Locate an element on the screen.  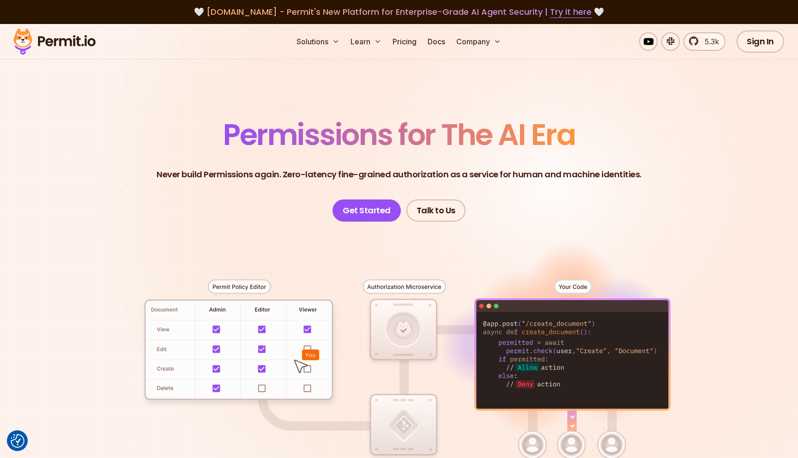
a: Try it here is located at coordinates (571, 12).